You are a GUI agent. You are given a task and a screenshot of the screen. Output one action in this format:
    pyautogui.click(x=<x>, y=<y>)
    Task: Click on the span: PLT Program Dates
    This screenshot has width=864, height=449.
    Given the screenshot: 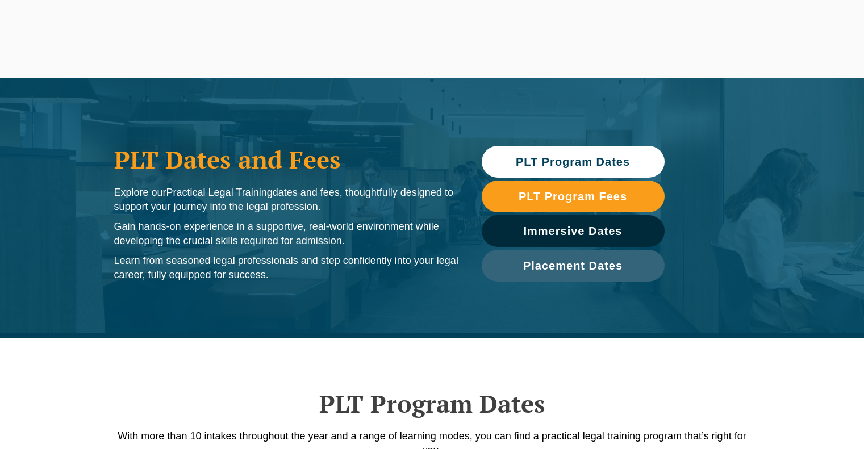 What is the action you would take?
    pyautogui.click(x=572, y=162)
    